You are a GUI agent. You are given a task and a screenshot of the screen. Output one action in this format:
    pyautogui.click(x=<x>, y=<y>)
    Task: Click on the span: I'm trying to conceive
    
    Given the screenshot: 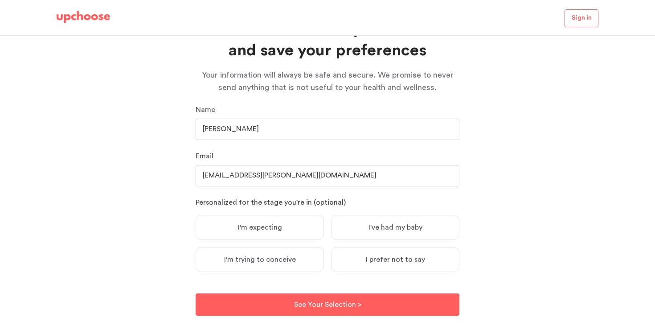 What is the action you would take?
    pyautogui.click(x=260, y=259)
    